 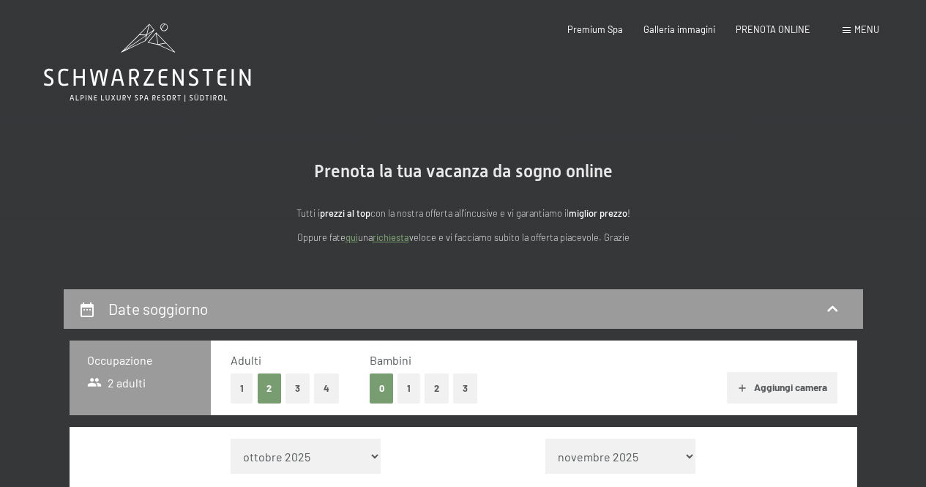 What do you see at coordinates (773, 29) in the screenshot?
I see `a: PRENOTA ONLINE` at bounding box center [773, 29].